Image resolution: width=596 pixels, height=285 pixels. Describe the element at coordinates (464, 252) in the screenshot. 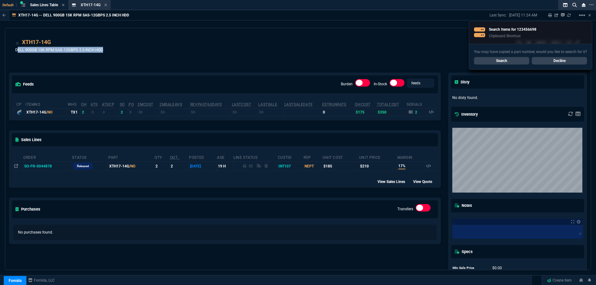

I see `h5: Specs` at that location.